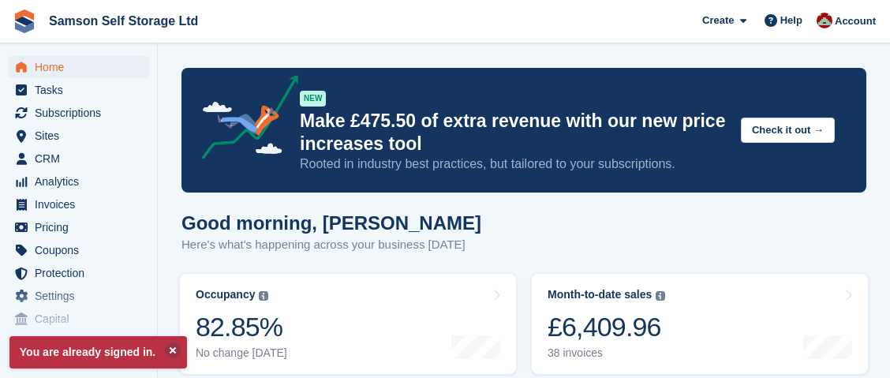  I want to click on button: Check it out →, so click(787, 130).